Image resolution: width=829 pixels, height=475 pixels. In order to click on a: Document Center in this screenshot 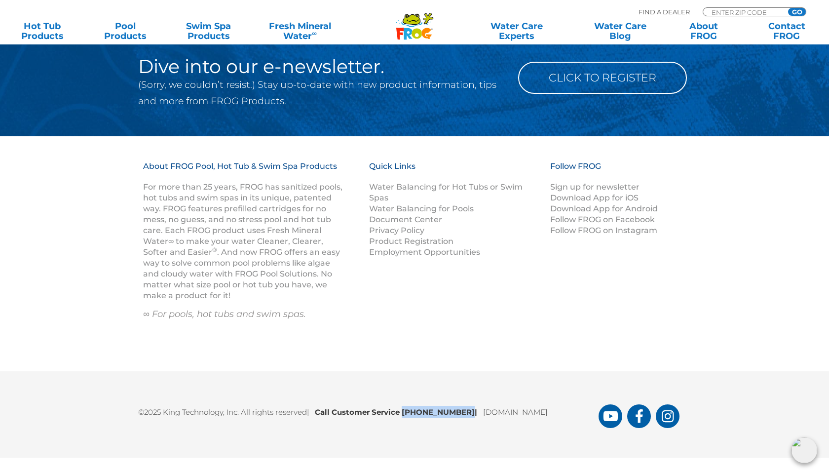, I will do `click(405, 219)`.